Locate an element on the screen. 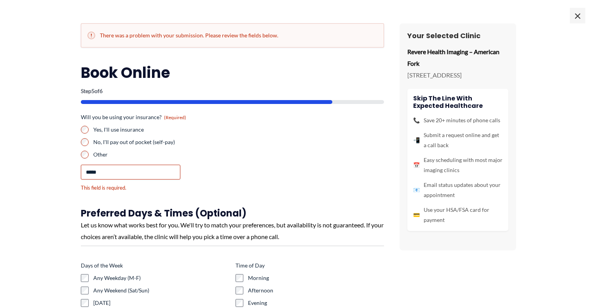  span: 5 is located at coordinates (93, 91).